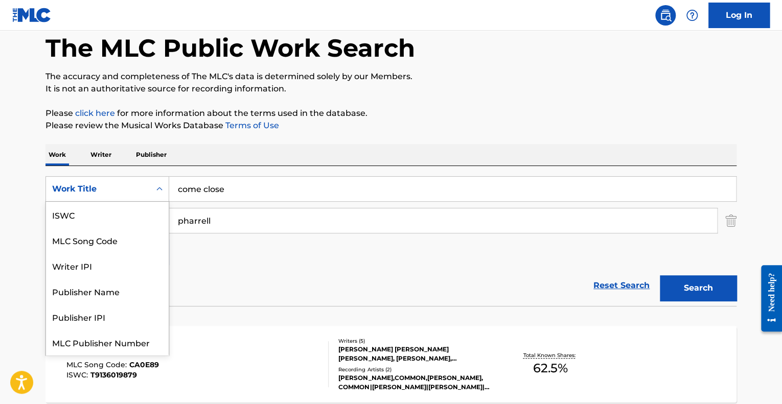 This screenshot has height=404, width=782. Describe the element at coordinates (57, 155) in the screenshot. I see `p: Work` at that location.